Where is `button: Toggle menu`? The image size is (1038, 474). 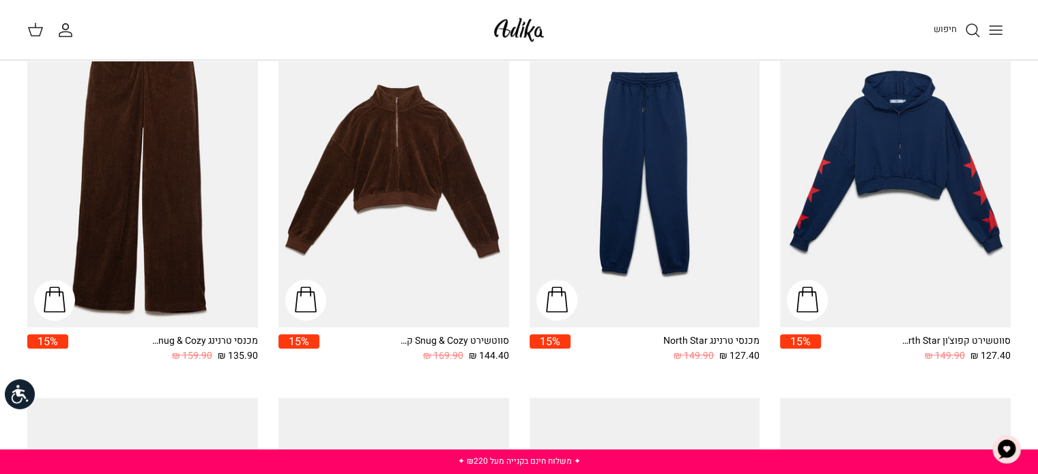 button: Toggle menu is located at coordinates (996, 30).